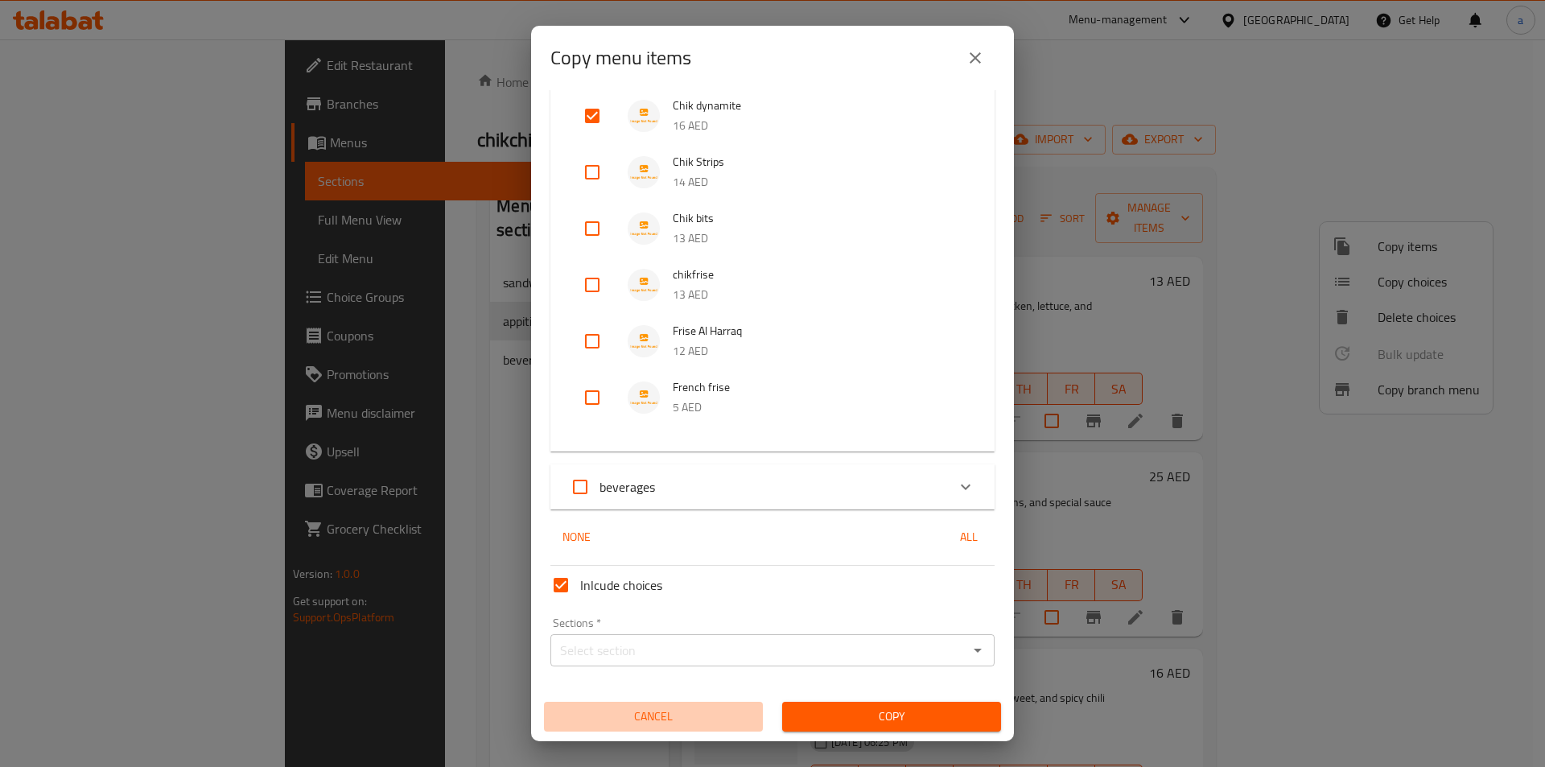  Describe the element at coordinates (644, 341) in the screenshot. I see `img: Frise Al Harraq` at that location.